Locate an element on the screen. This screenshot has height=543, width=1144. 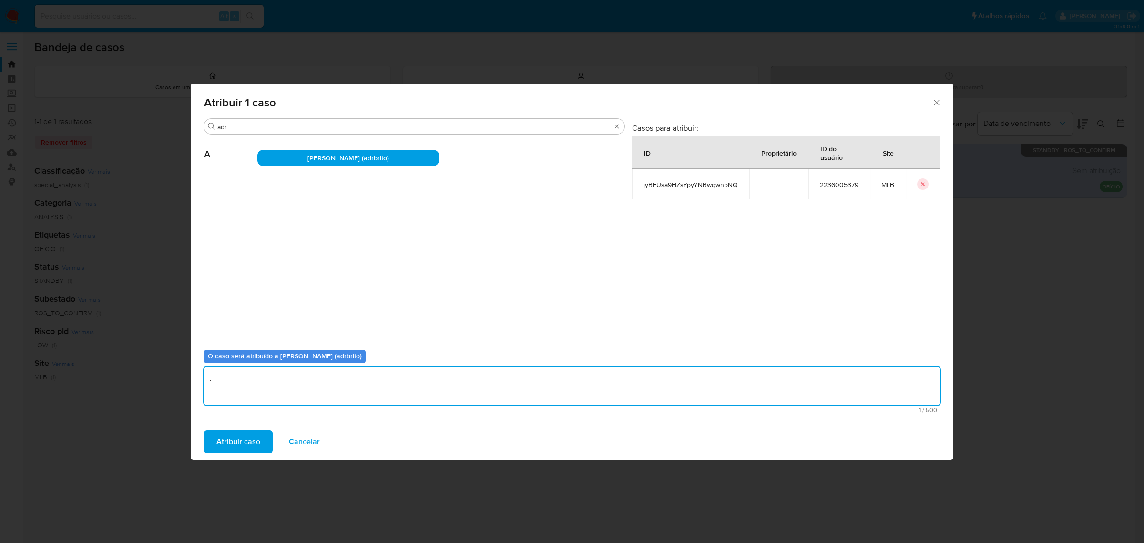
span: Cancelar is located at coordinates (304, 441).